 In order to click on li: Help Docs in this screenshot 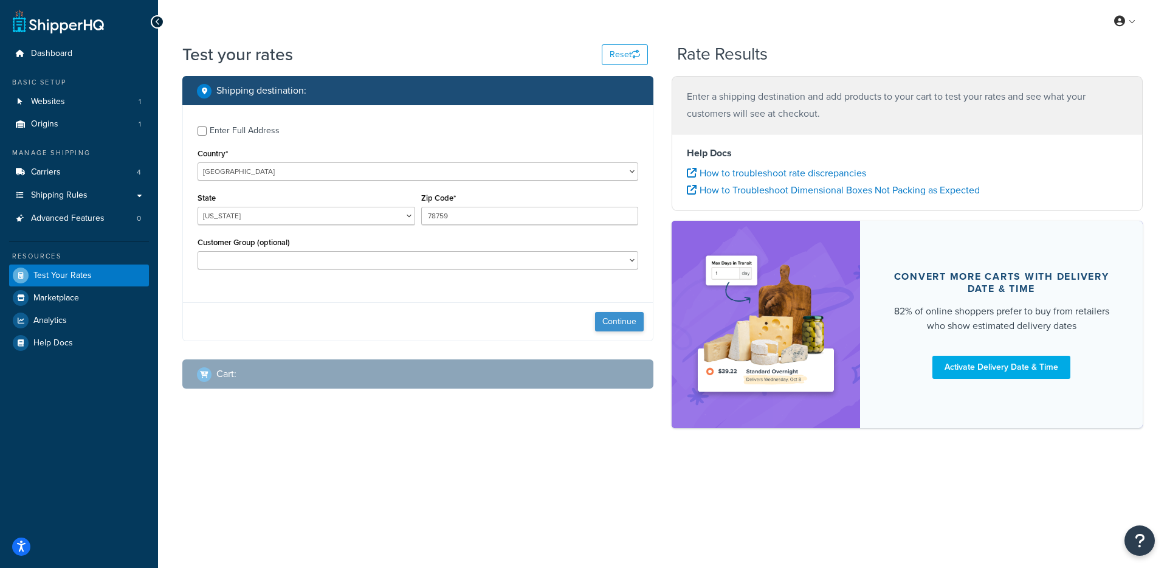, I will do `click(79, 343)`.